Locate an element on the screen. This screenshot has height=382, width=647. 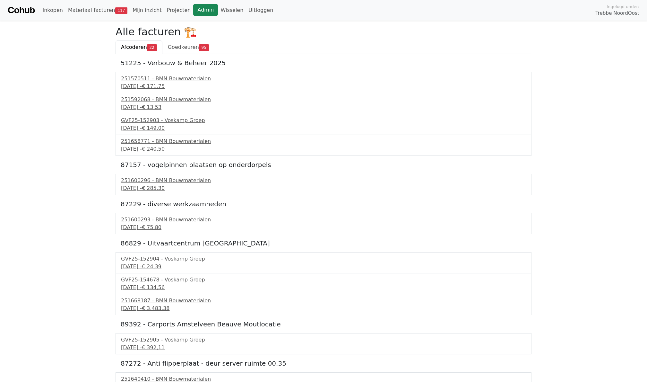
span: € 285,30 is located at coordinates (153, 188).